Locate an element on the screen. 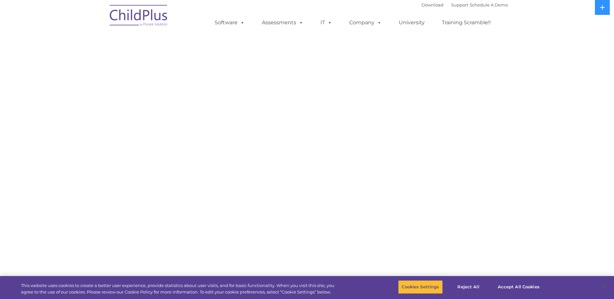  a: University is located at coordinates (411, 23).